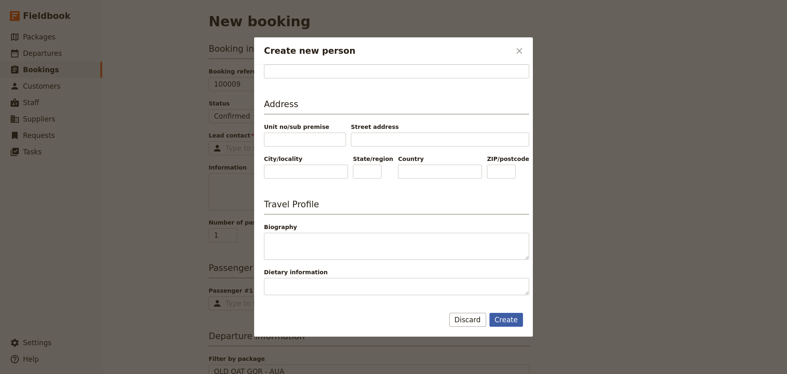 Image resolution: width=787 pixels, height=374 pixels. I want to click on input: City/locality, so click(306, 171).